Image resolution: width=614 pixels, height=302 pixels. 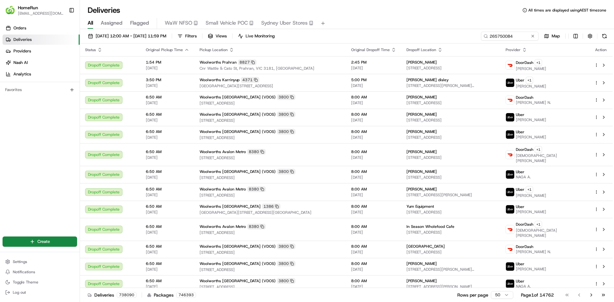 What do you see at coordinates (171, 295) in the screenshot?
I see `div: Packages` at bounding box center [171, 295].